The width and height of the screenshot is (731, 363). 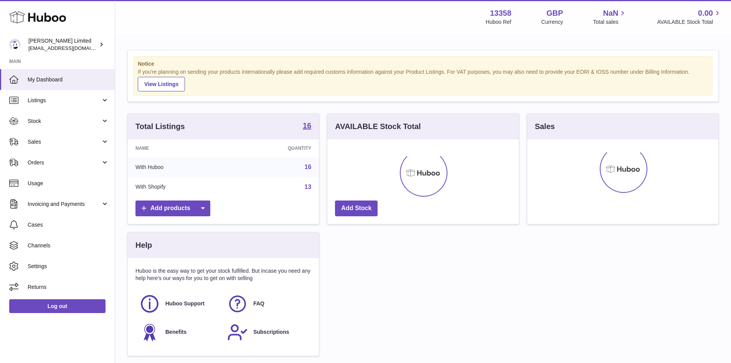 I want to click on h3: Total Listings, so click(x=160, y=126).